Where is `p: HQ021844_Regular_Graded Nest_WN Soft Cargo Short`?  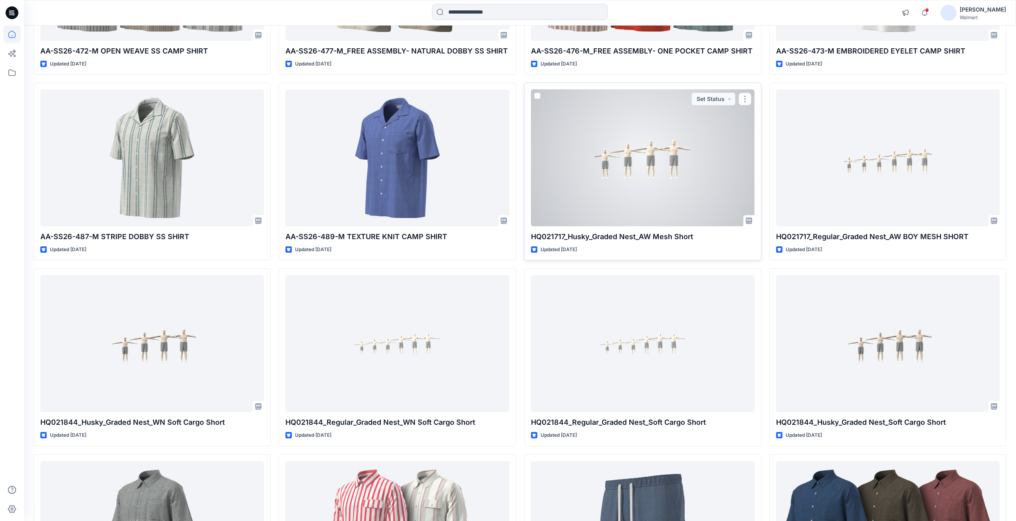 p: HQ021844_Regular_Graded Nest_WN Soft Cargo Short is located at coordinates (397, 422).